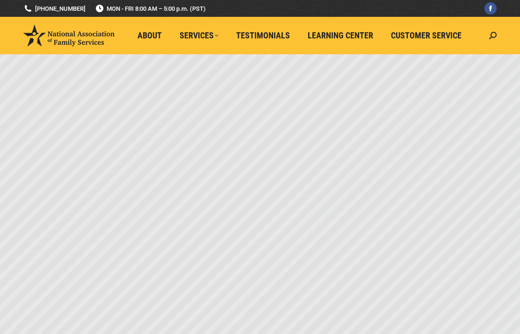 The width and height of the screenshot is (520, 334). Describe the element at coordinates (490, 8) in the screenshot. I see `a: Facebook page opens in new window` at that location.